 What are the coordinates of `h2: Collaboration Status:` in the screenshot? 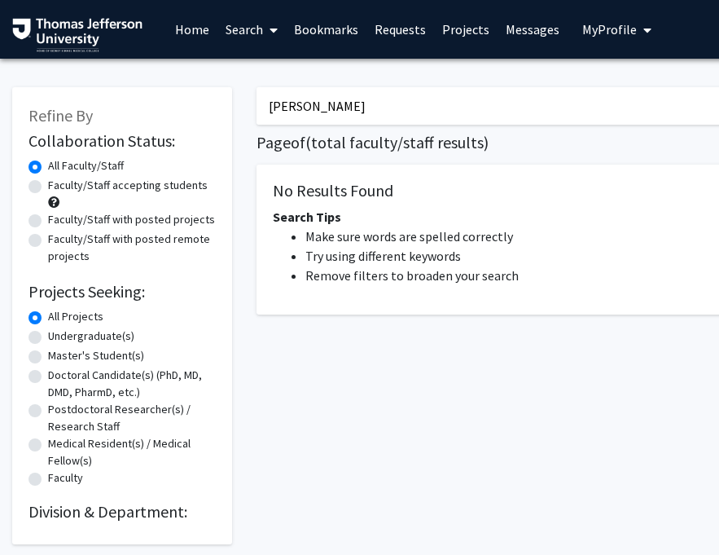 It's located at (122, 141).